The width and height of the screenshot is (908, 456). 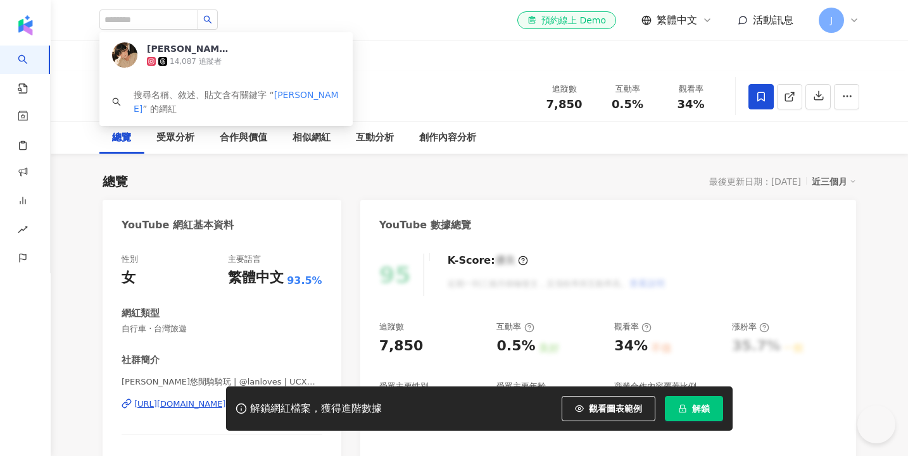 I want to click on div: 解鎖網紅檔案，獲得進階數據, so click(x=316, y=409).